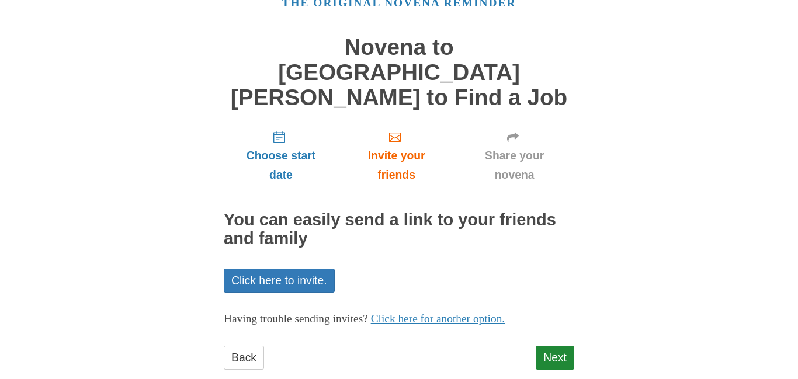  What do you see at coordinates (296, 318) in the screenshot?
I see `span: Having trouble sending invites?` at bounding box center [296, 318].